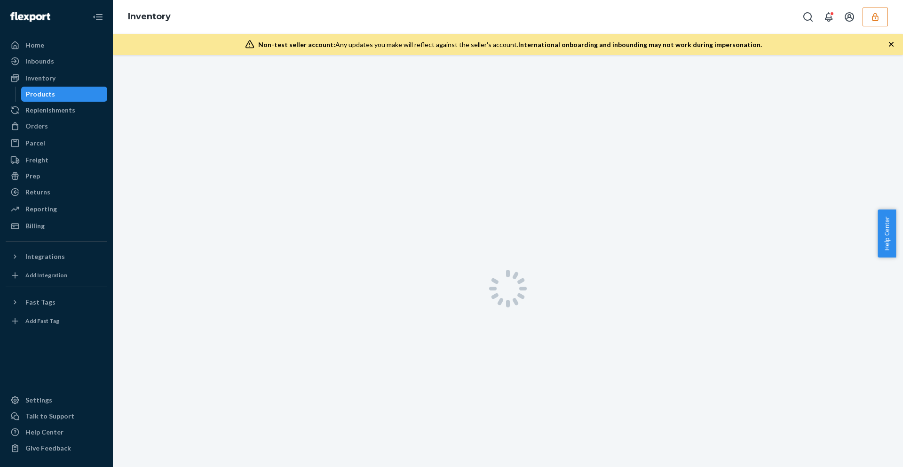  What do you see at coordinates (41, 209) in the screenshot?
I see `div: Reporting` at bounding box center [41, 209].